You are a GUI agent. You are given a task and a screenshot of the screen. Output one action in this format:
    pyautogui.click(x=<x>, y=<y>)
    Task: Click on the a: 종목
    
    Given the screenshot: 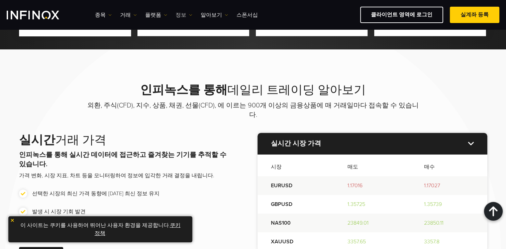 What is the action you would take?
    pyautogui.click(x=103, y=15)
    